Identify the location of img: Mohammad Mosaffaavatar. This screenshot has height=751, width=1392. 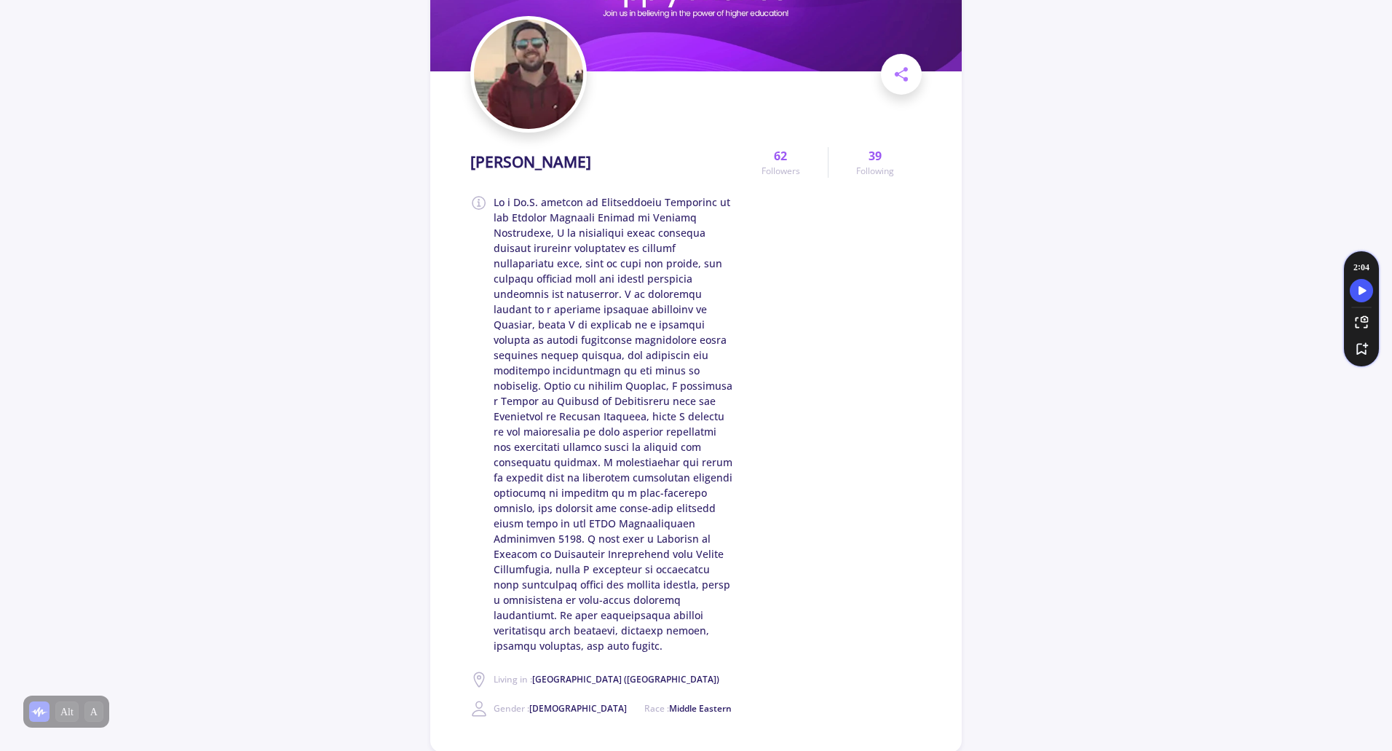
(529, 74).